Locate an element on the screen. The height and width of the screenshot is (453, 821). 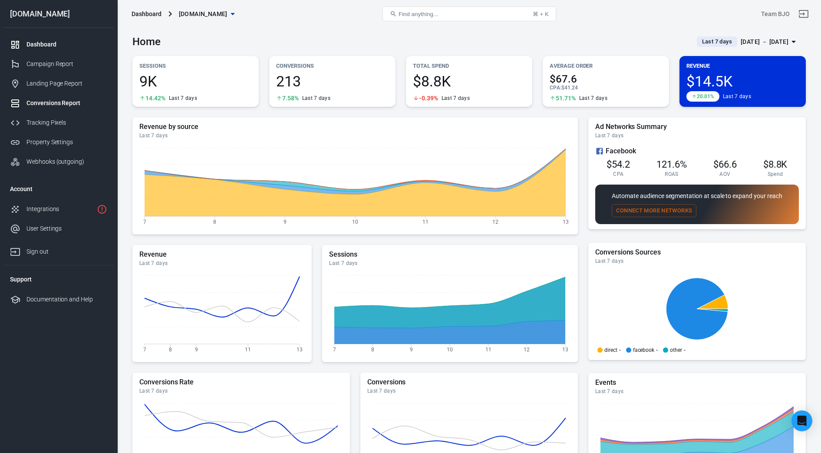
li: Support is located at coordinates (59, 279).